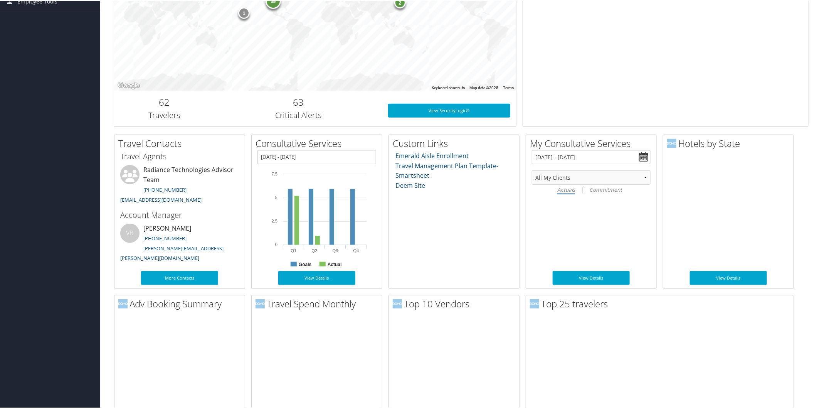  I want to click on h2: Top 10 Vendors, so click(456, 303).